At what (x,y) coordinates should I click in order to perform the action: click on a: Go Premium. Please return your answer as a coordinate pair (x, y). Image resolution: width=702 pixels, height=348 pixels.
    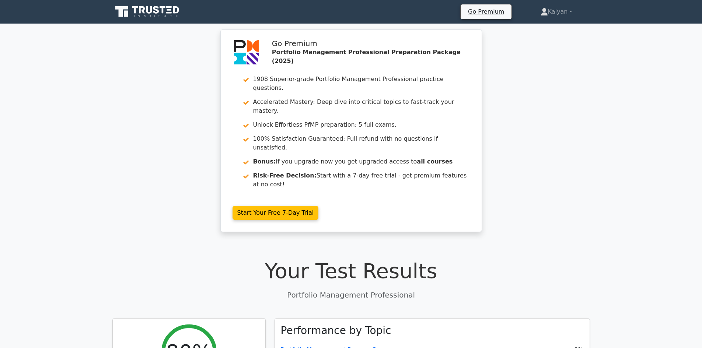
    Looking at the image, I should click on (486, 11).